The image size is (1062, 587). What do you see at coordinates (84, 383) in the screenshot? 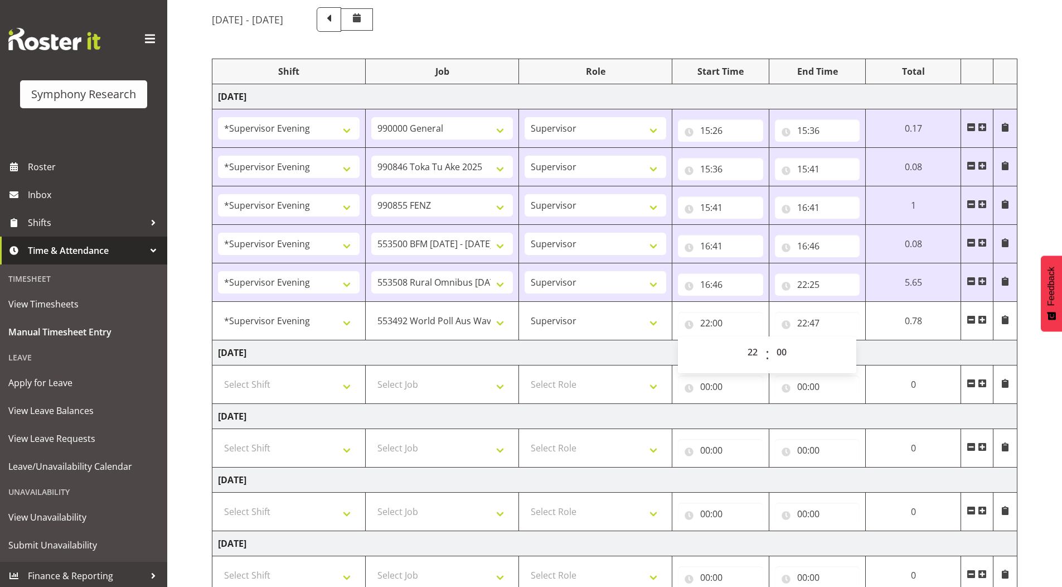
I see `span: Apply for Leave` at bounding box center [84, 383].